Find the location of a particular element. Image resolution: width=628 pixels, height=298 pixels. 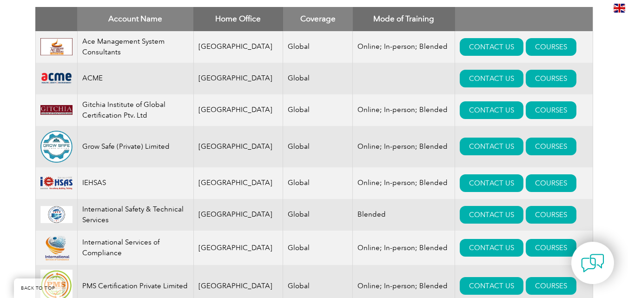

img: 135759db-fb26-f011-8c4d-00224895b3bc-logo.png is located at coordinates (56, 146).